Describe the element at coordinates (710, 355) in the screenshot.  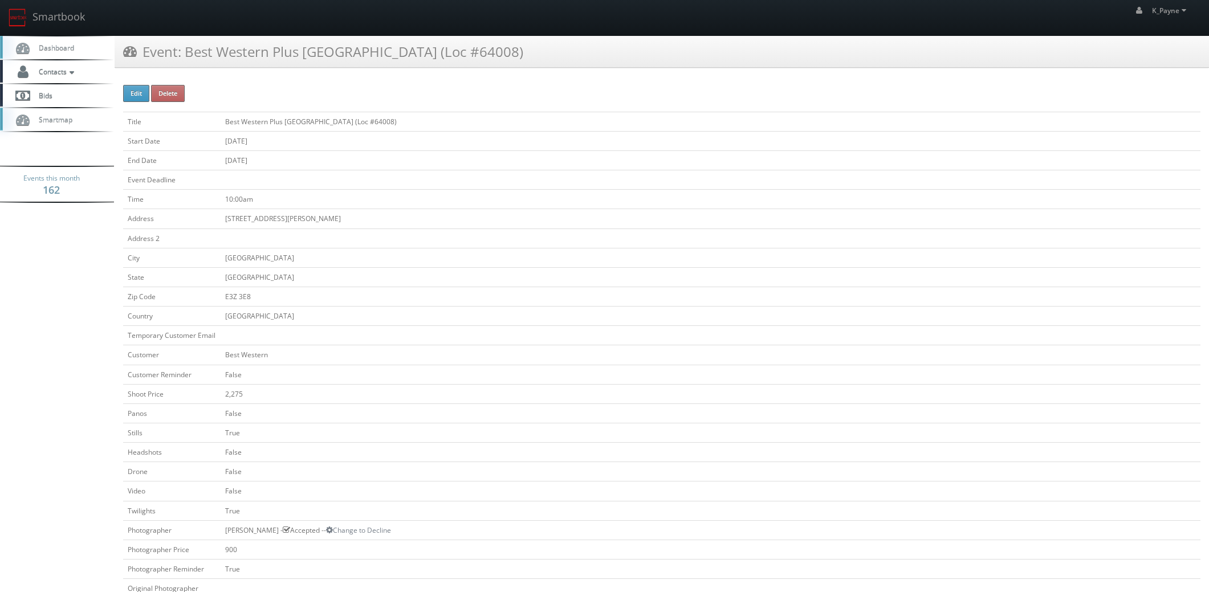
I see `td: Best Western` at that location.